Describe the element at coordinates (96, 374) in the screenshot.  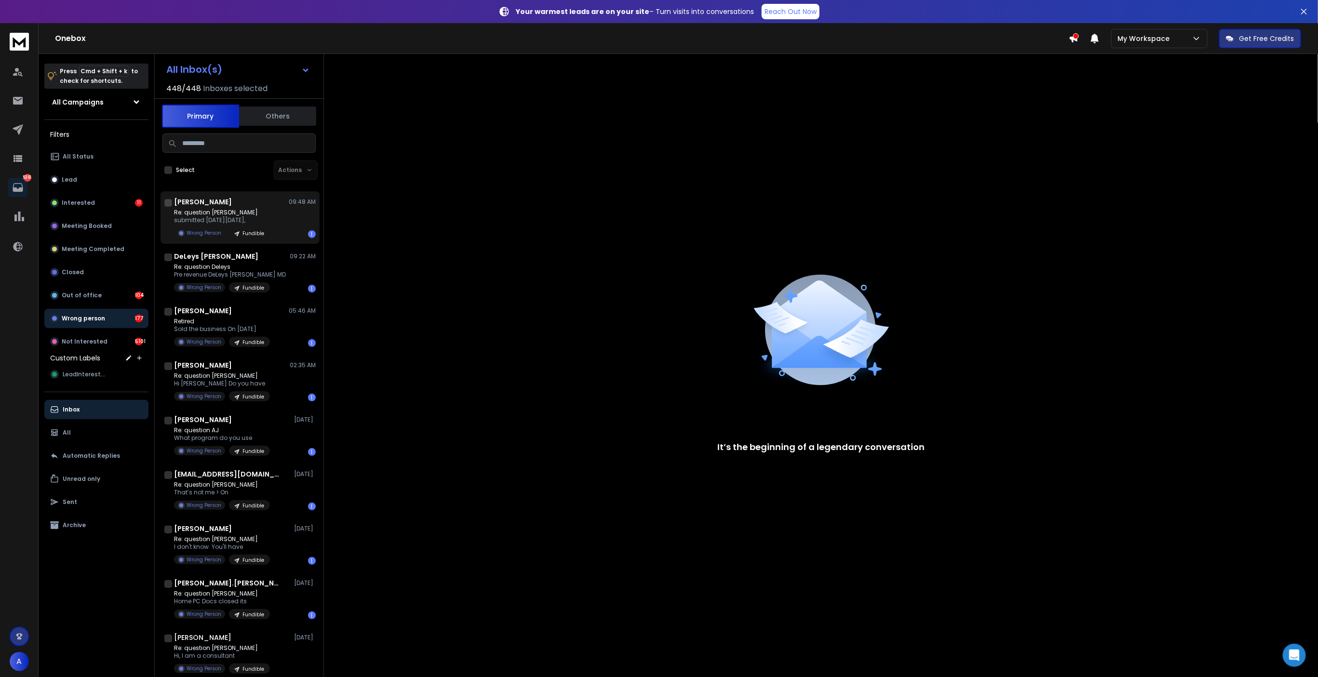
I see `button: LeadInterested` at that location.